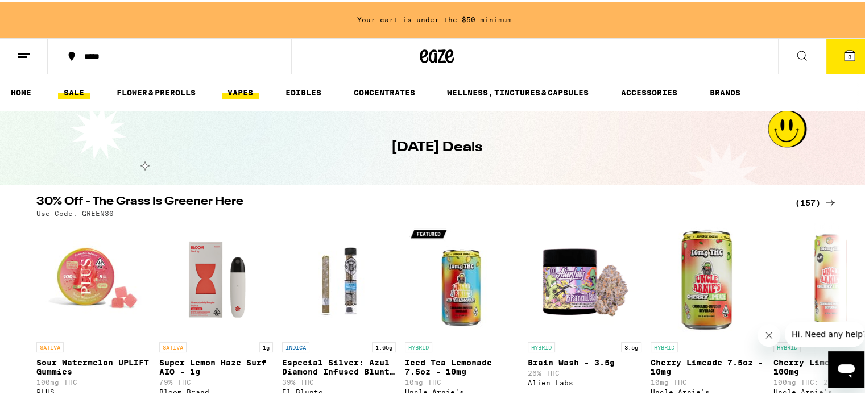 This screenshot has width=865, height=395. Describe the element at coordinates (584, 371) in the screenshot. I see `p: 26% THC` at that location.